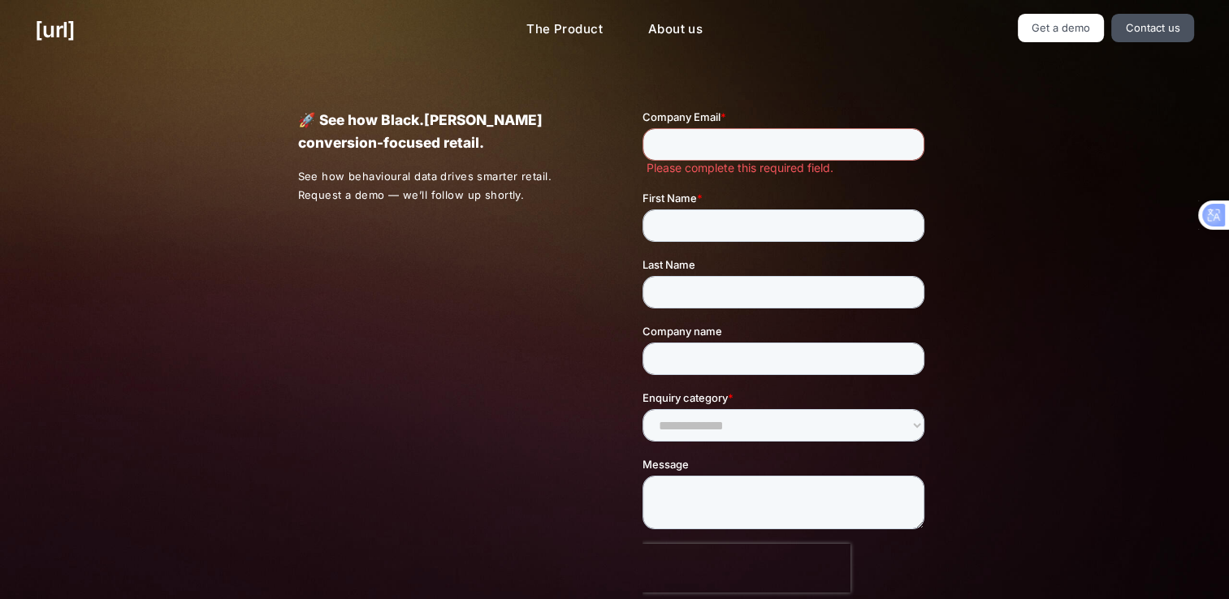  Describe the element at coordinates (442, 186) in the screenshot. I see `p: See how behavioural data drives smarter retail. Request a demo — we’ll follow up shortly.` at that location.